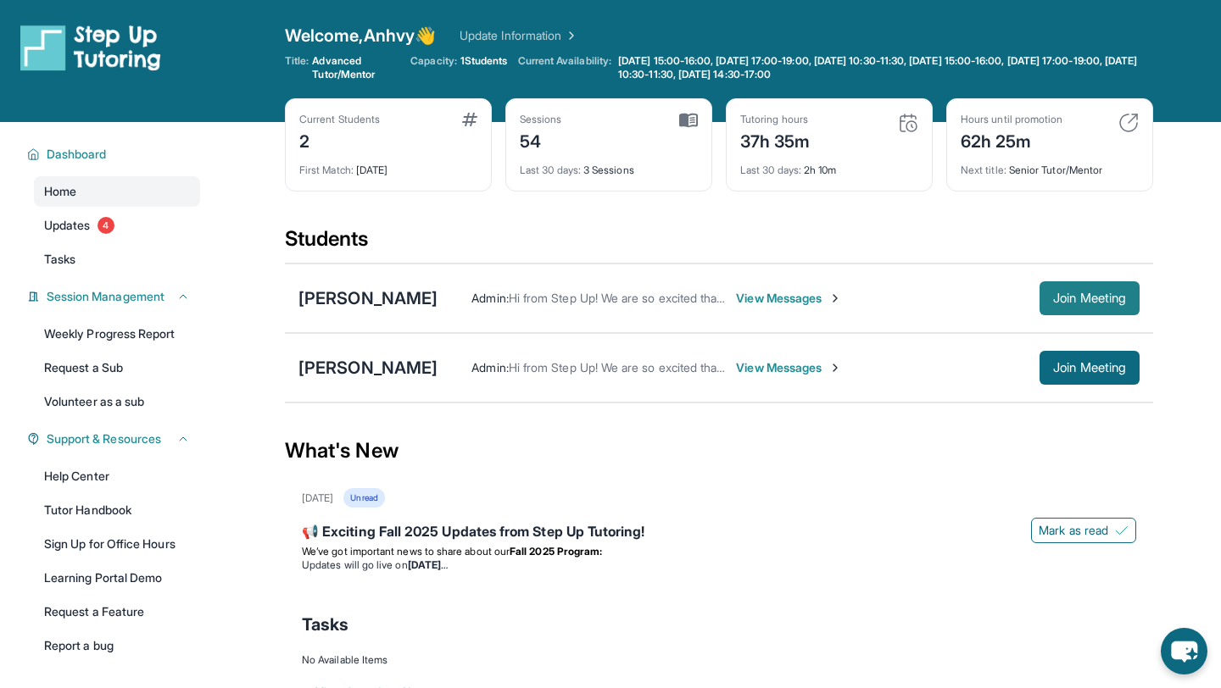 This screenshot has height=688, width=1221. What do you see at coordinates (105, 297) in the screenshot?
I see `span: Session Management` at bounding box center [105, 297].